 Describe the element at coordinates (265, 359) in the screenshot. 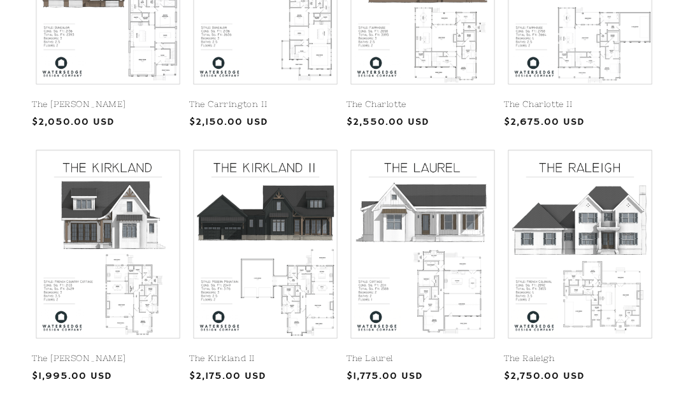

I see `a: The Kirkland II` at that location.